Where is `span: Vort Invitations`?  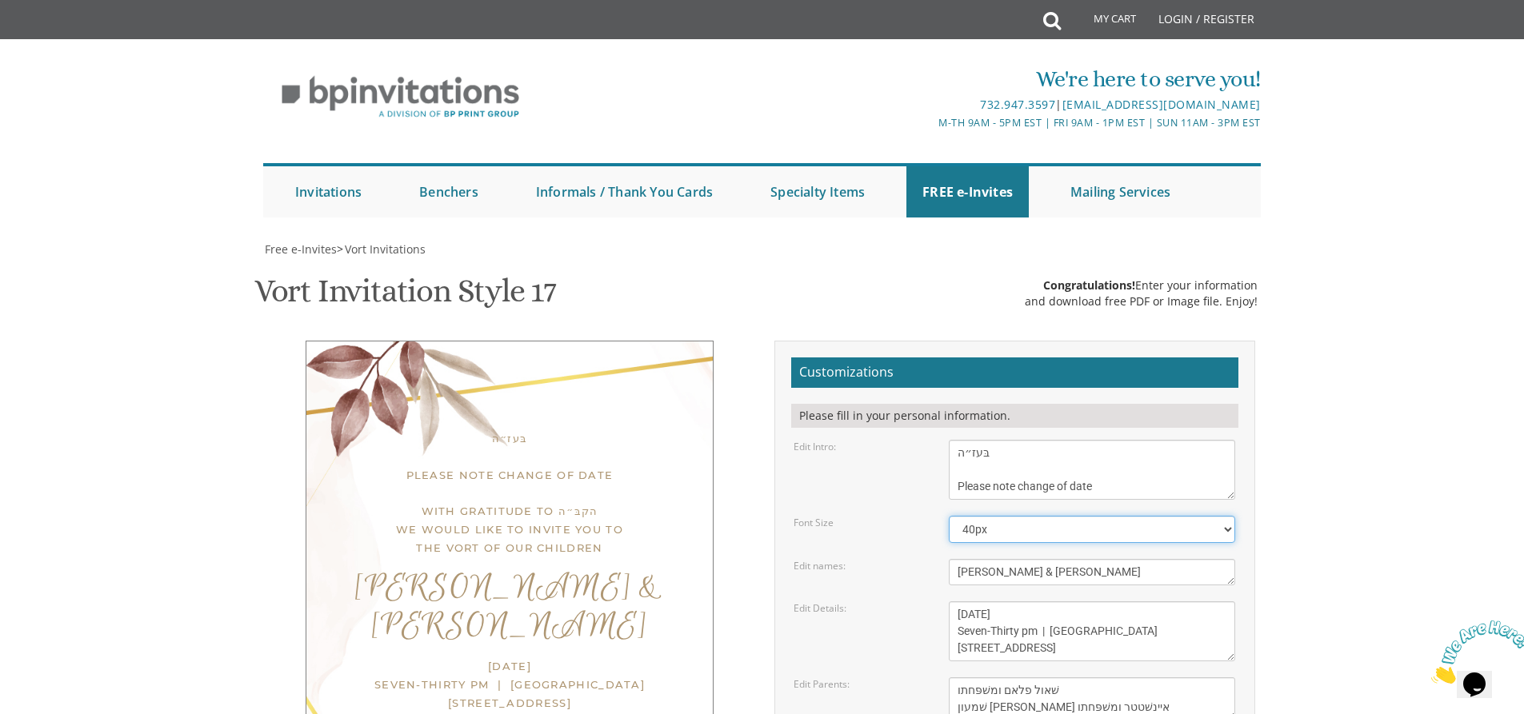
span: Vort Invitations is located at coordinates (385, 249).